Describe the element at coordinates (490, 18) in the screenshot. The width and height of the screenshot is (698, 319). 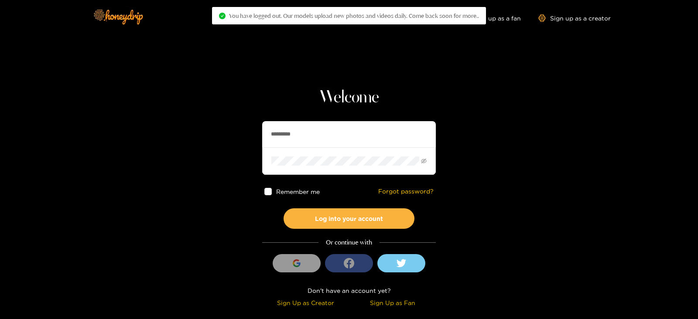
I see `a: Sign up as a fan` at that location.